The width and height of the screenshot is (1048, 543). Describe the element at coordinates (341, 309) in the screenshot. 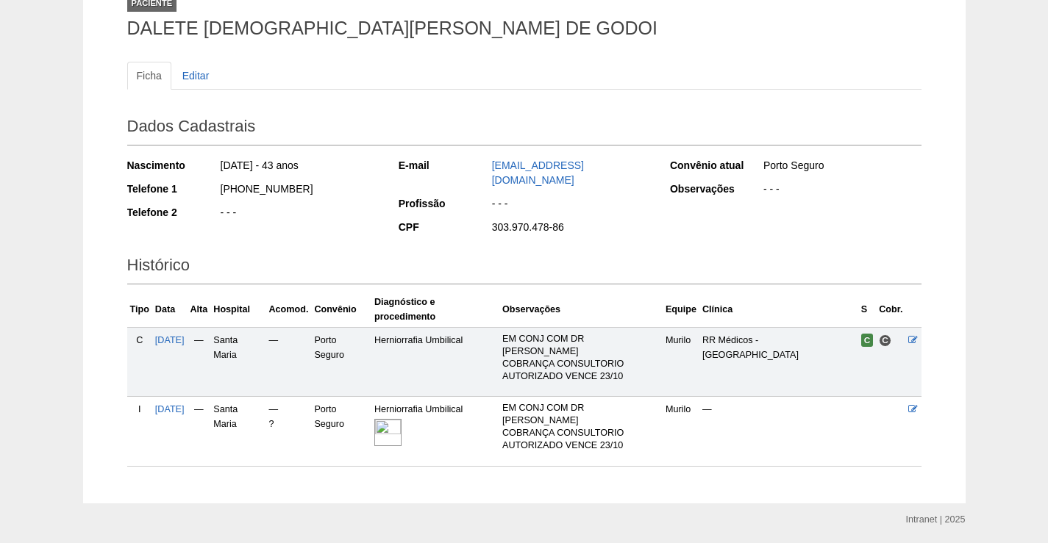

I see `th: Convênio` at that location.